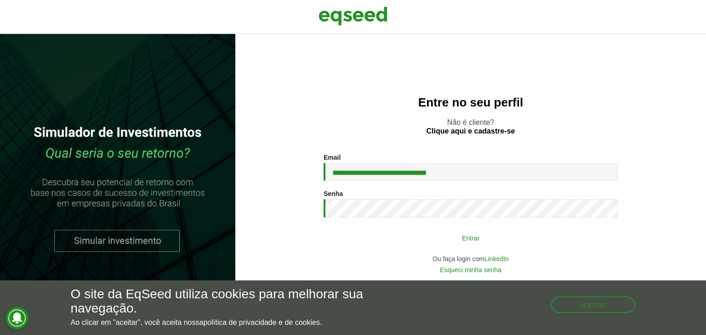  I want to click on a: política de privacidade e de cookies, so click(261, 323).